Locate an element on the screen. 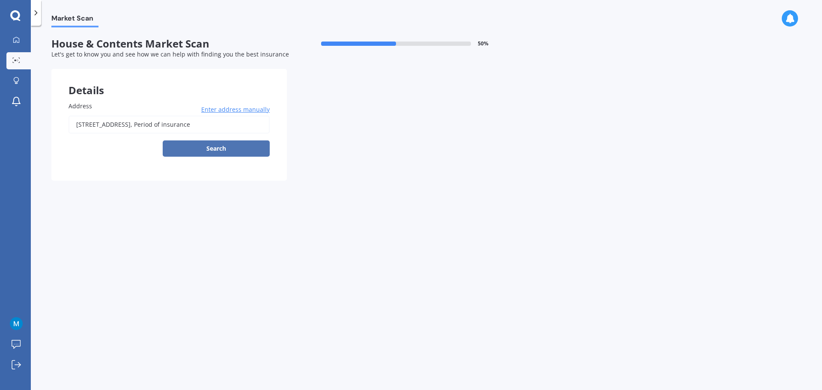 This screenshot has height=390, width=822. button: Search is located at coordinates (216, 148).